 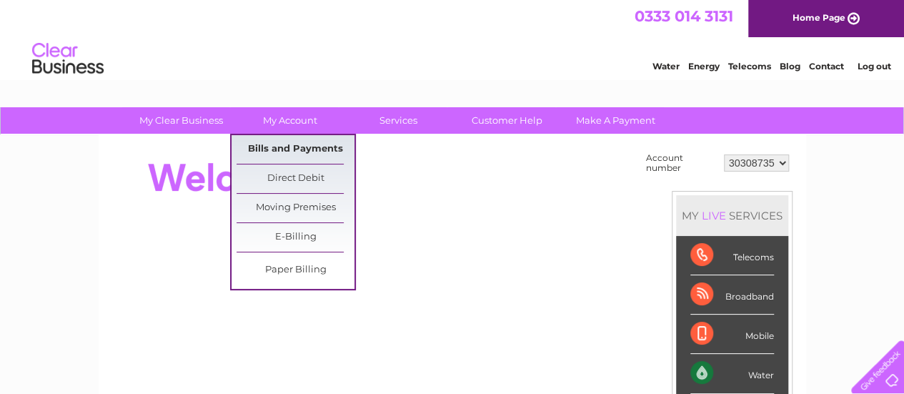 What do you see at coordinates (789, 66) in the screenshot?
I see `a: Blog` at bounding box center [789, 66].